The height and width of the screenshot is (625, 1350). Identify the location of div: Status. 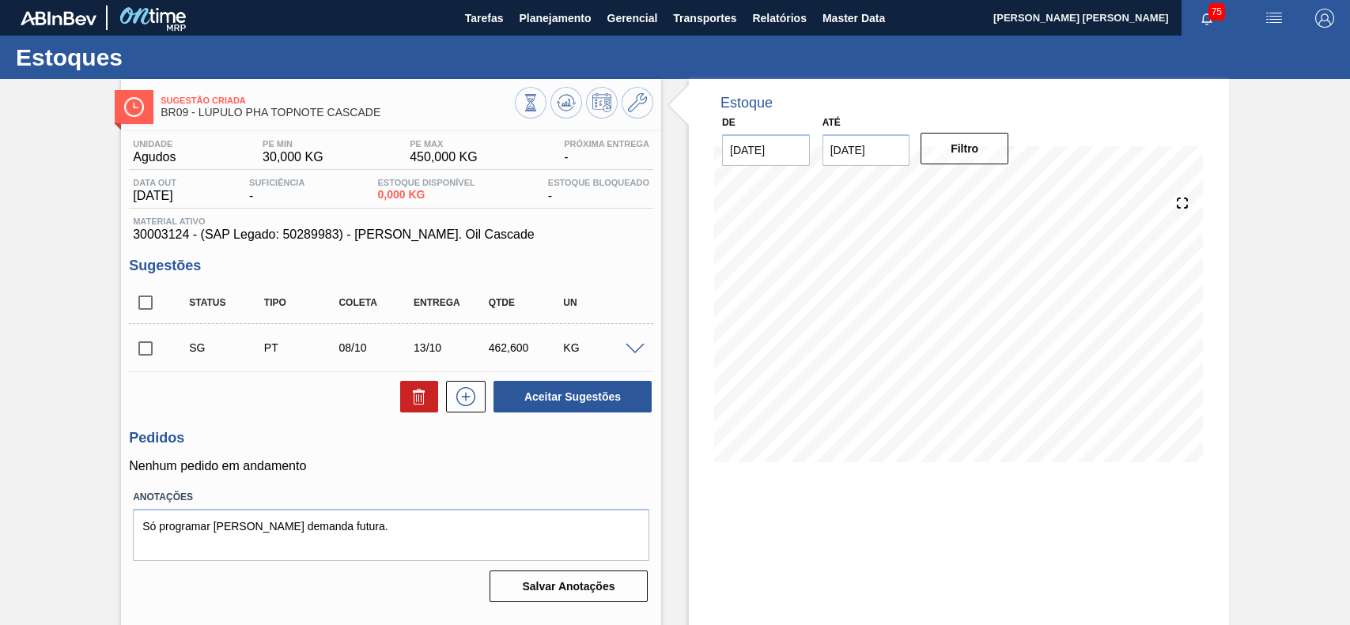
(226, 303).